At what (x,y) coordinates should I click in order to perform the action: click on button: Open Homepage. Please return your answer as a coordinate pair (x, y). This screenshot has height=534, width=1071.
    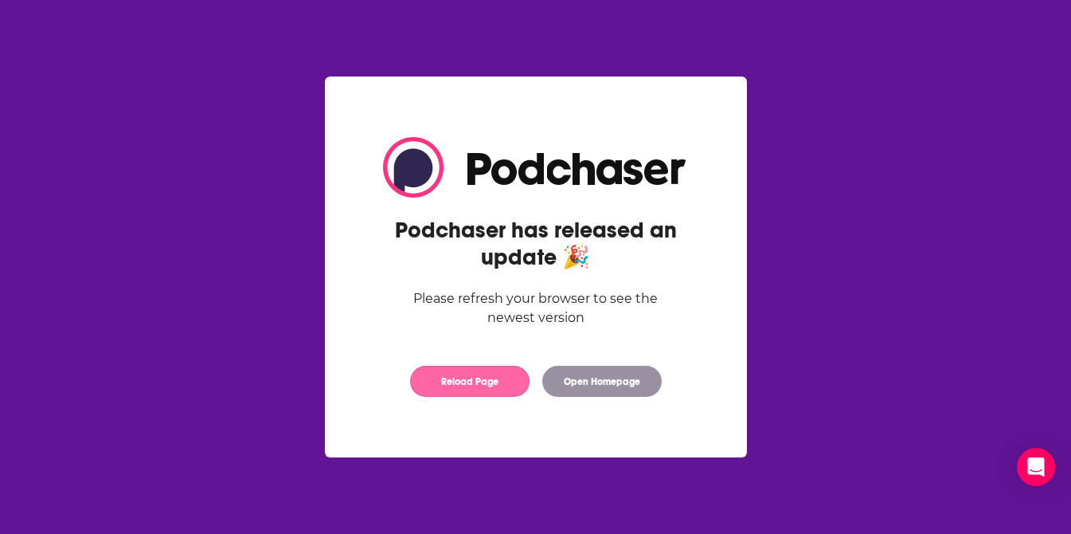
    Looking at the image, I should click on (602, 381).